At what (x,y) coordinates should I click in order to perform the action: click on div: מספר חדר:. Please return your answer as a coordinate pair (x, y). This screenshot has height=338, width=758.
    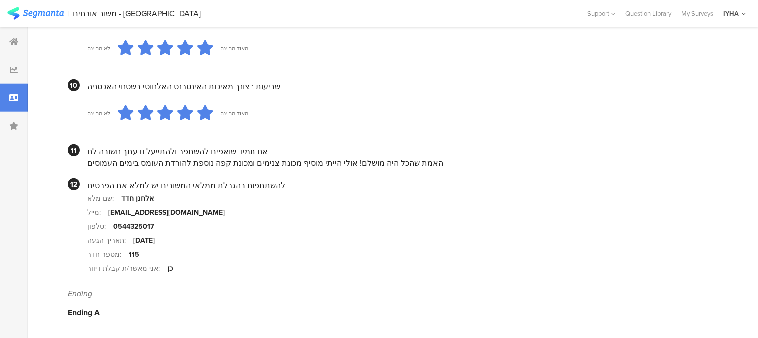
    Looking at the image, I should click on (108, 254).